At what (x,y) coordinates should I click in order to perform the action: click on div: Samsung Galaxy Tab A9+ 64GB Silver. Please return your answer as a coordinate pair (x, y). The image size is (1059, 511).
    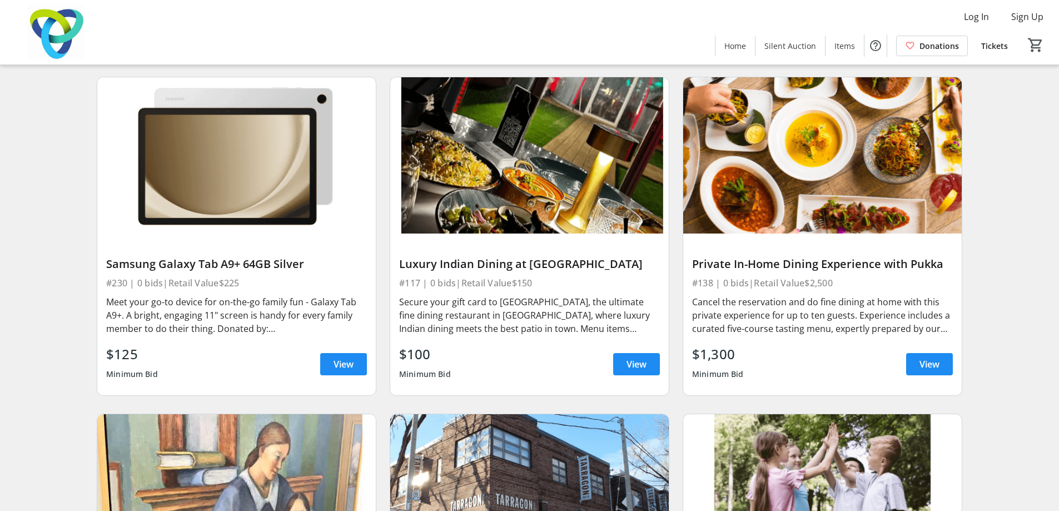
    Looking at the image, I should click on (236, 264).